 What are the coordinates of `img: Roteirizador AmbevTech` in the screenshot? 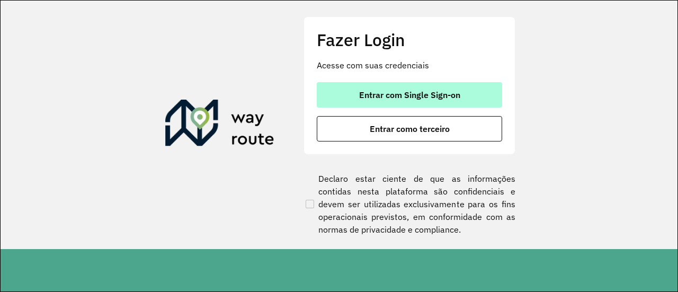 It's located at (220, 125).